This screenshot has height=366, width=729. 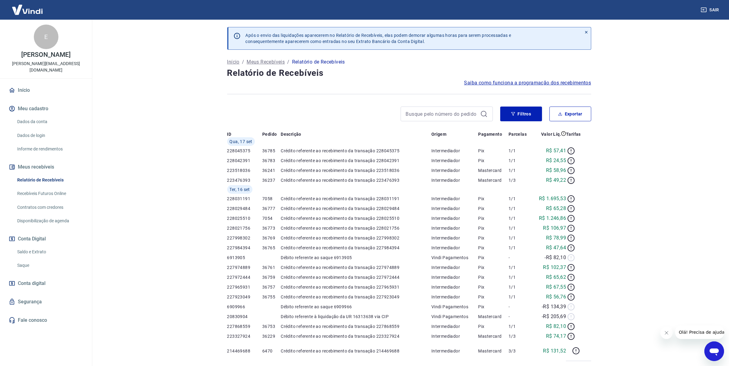 I want to click on p: Crédito referente ao recebimento da transação 227974889, so click(x=356, y=268).